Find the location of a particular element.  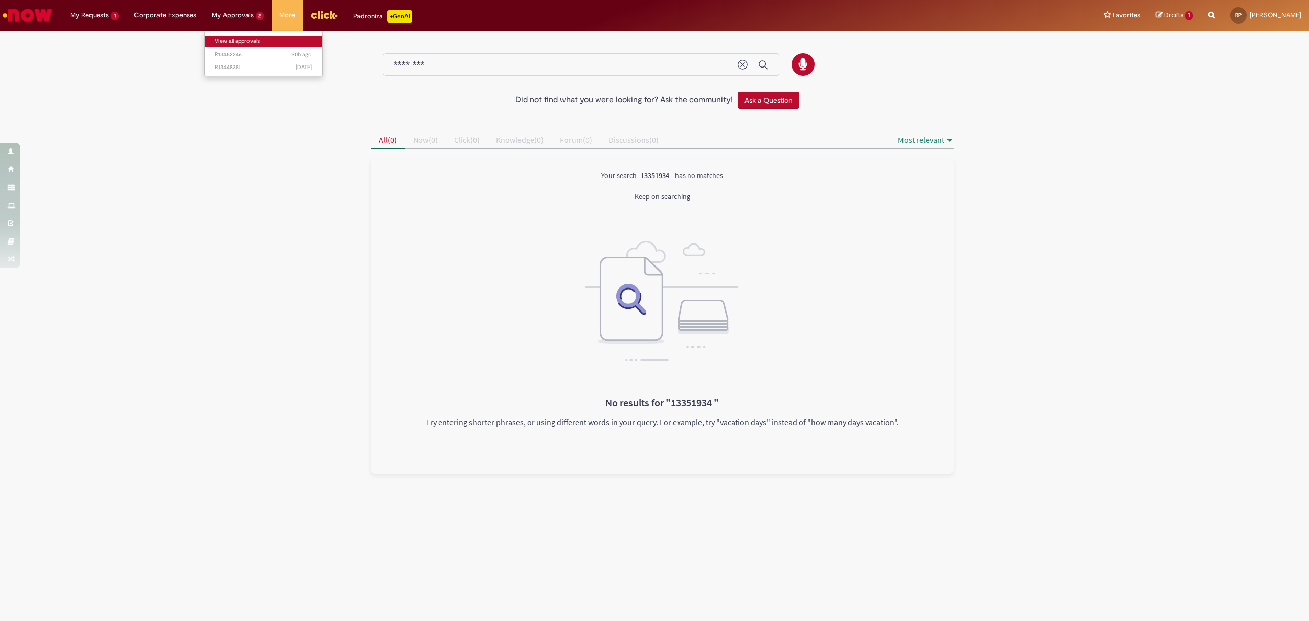

a: Open R13452246 : is located at coordinates (263, 55).